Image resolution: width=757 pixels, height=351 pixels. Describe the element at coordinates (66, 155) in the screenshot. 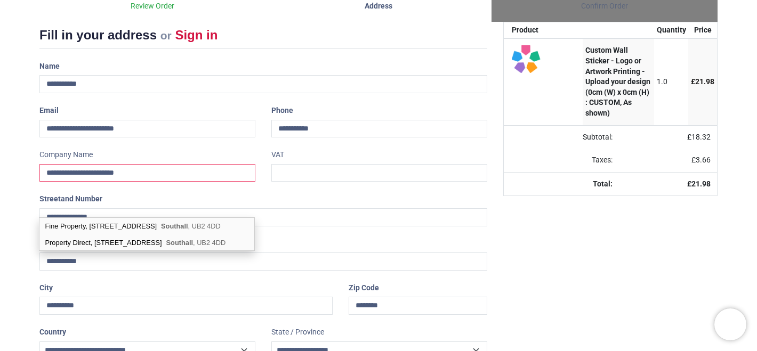

I see `label: Company Name` at that location.